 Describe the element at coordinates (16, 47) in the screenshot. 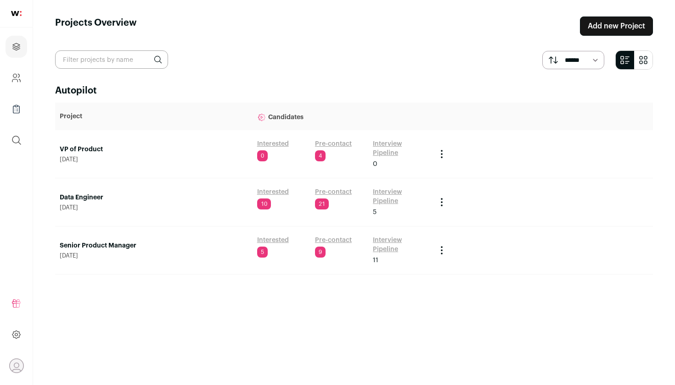

I see `a: Projects` at that location.